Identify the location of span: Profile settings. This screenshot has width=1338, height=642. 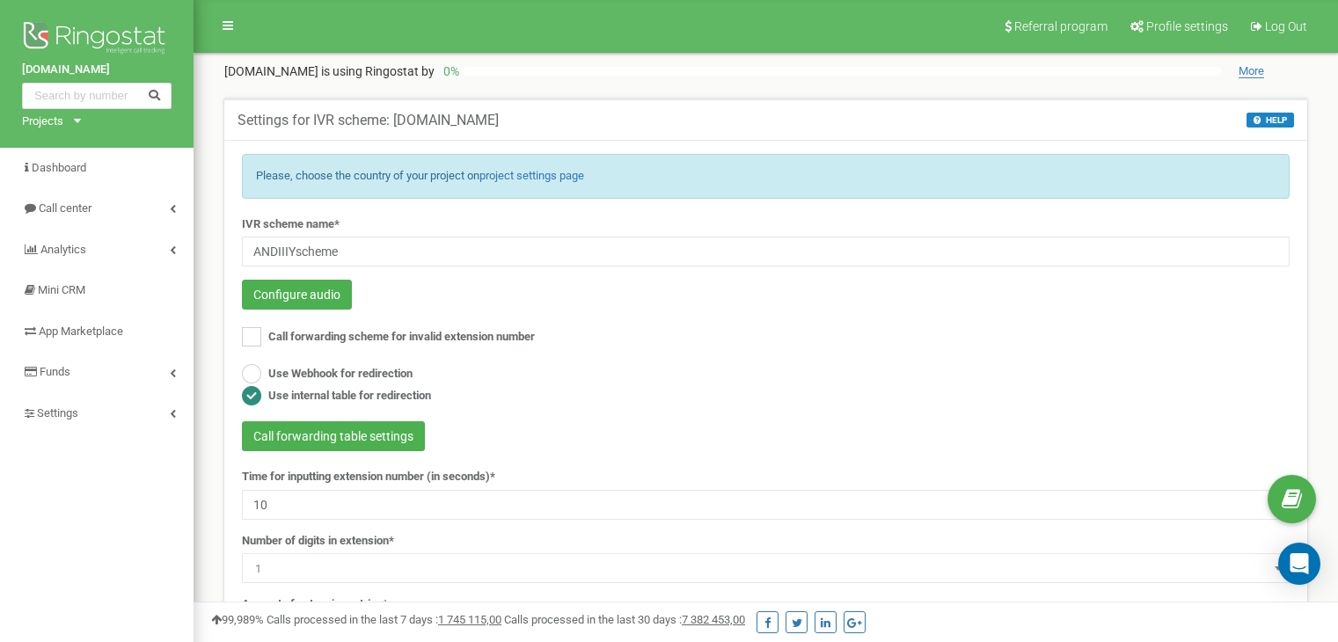
(1187, 26).